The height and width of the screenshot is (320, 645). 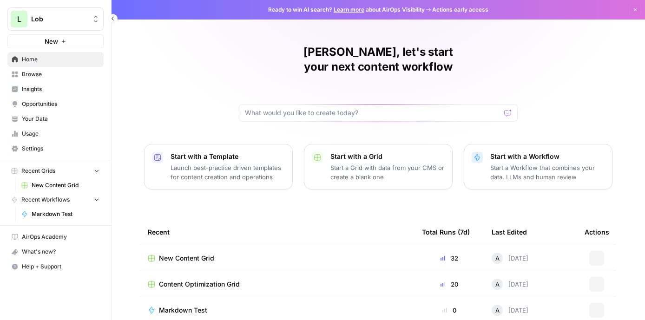 I want to click on p: Launch best-practice driven templates for content creation and operations, so click(x=228, y=172).